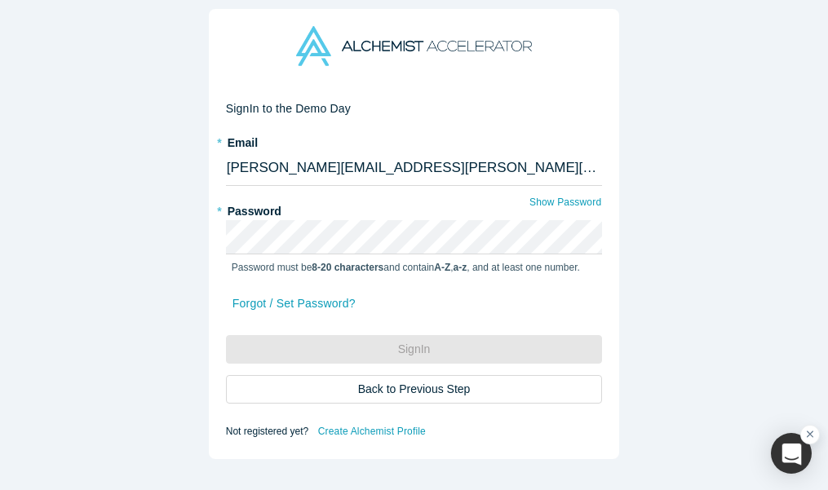 Image resolution: width=828 pixels, height=490 pixels. Describe the element at coordinates (565, 202) in the screenshot. I see `button: Show Password` at that location.